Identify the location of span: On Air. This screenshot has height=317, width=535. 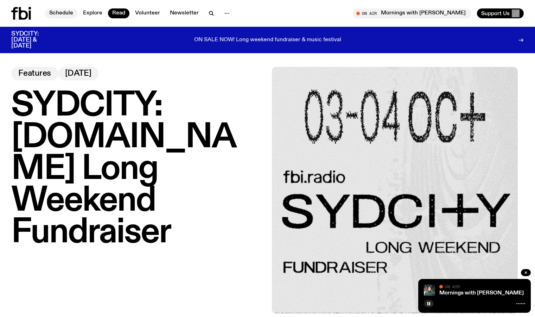
(453, 286).